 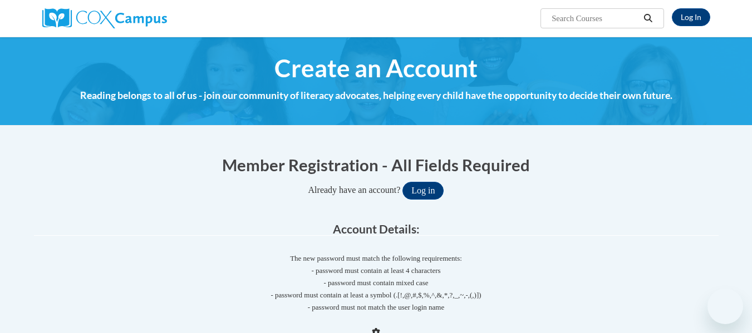 I want to click on button: Search, so click(x=648, y=18).